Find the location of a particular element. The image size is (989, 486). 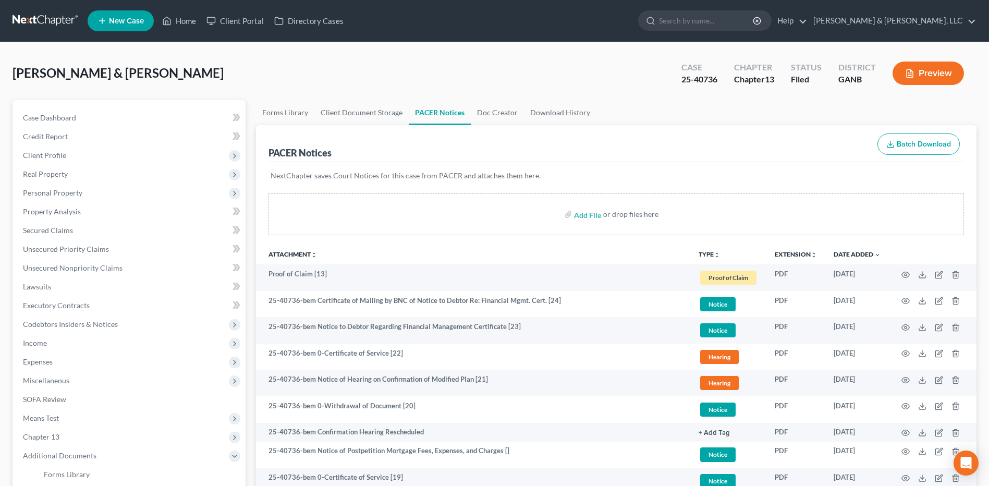

span: Real Property is located at coordinates (45, 174).